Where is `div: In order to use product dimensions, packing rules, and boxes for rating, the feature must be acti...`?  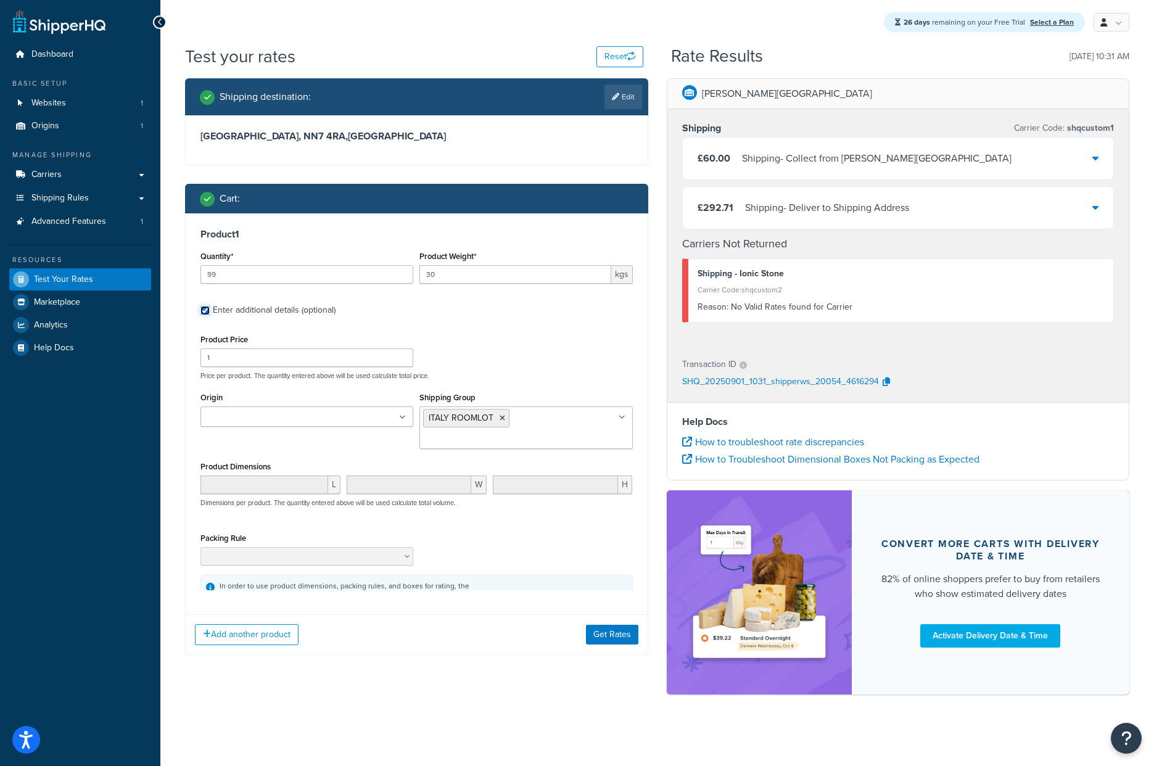
div: In order to use product dimensions, packing rules, and boxes for rating, the feature must be acti... is located at coordinates (344, 591).